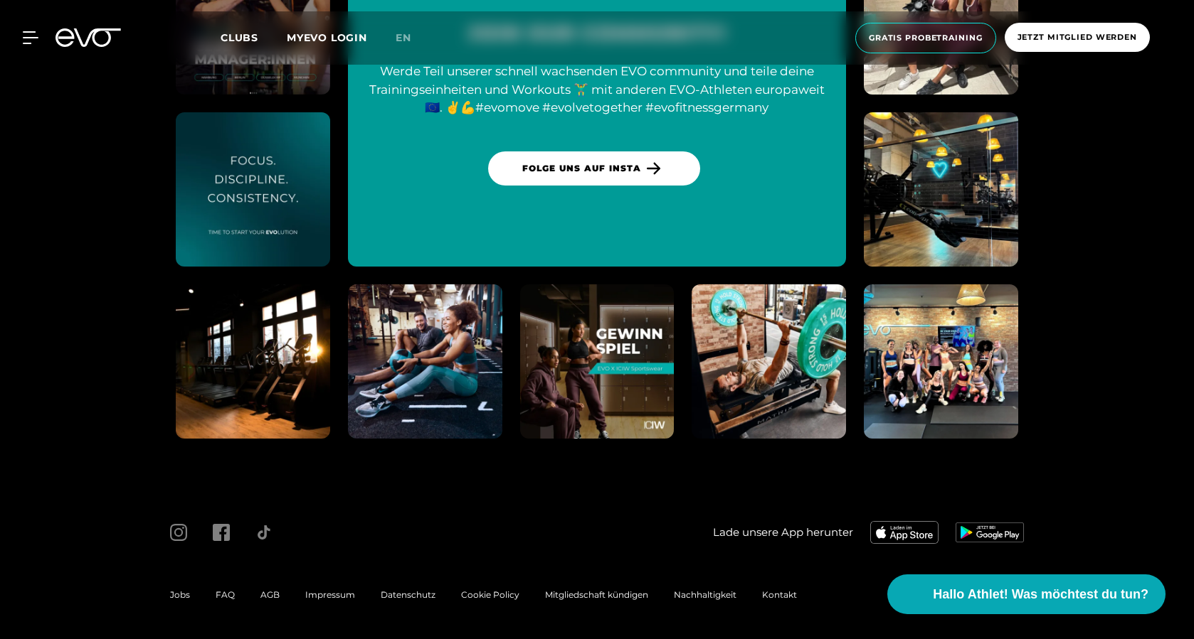 The width and height of the screenshot is (1194, 639). Describe the element at coordinates (705, 595) in the screenshot. I see `span: Nachhaltigkeit` at that location.